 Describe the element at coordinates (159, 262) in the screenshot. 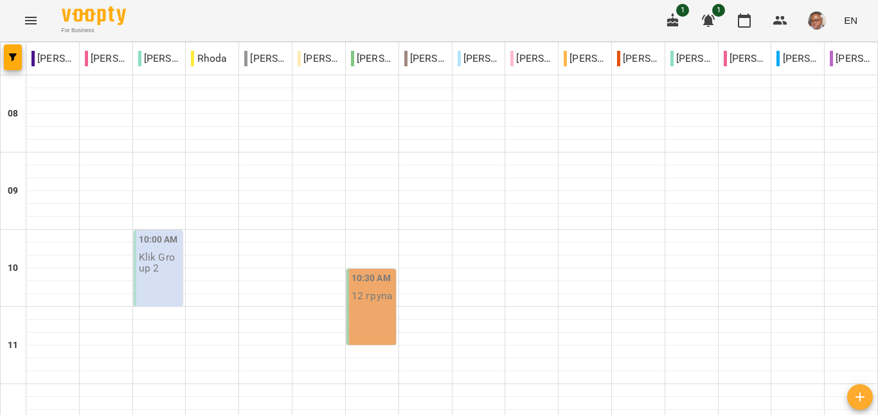

I see `p: Klik Group 2` at that location.